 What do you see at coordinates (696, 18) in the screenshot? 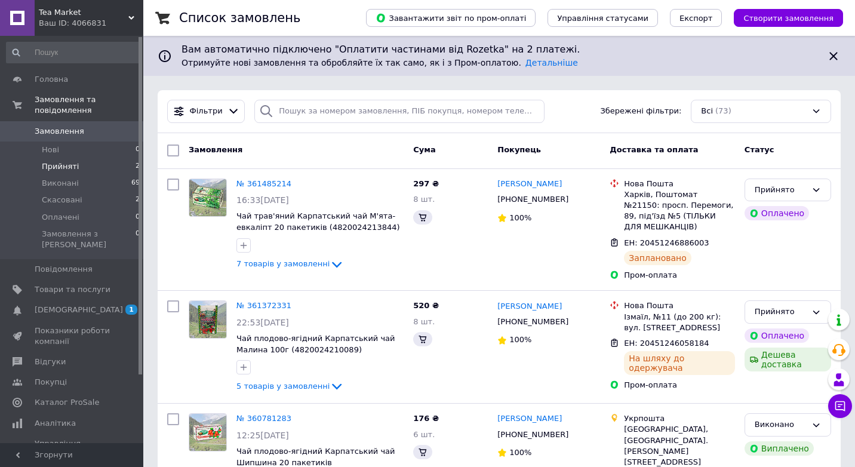
I see `button: Експорт` at bounding box center [696, 18].